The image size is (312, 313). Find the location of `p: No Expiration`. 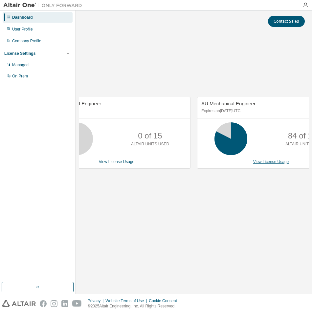

p: No Expiration is located at coordinates (116, 111).